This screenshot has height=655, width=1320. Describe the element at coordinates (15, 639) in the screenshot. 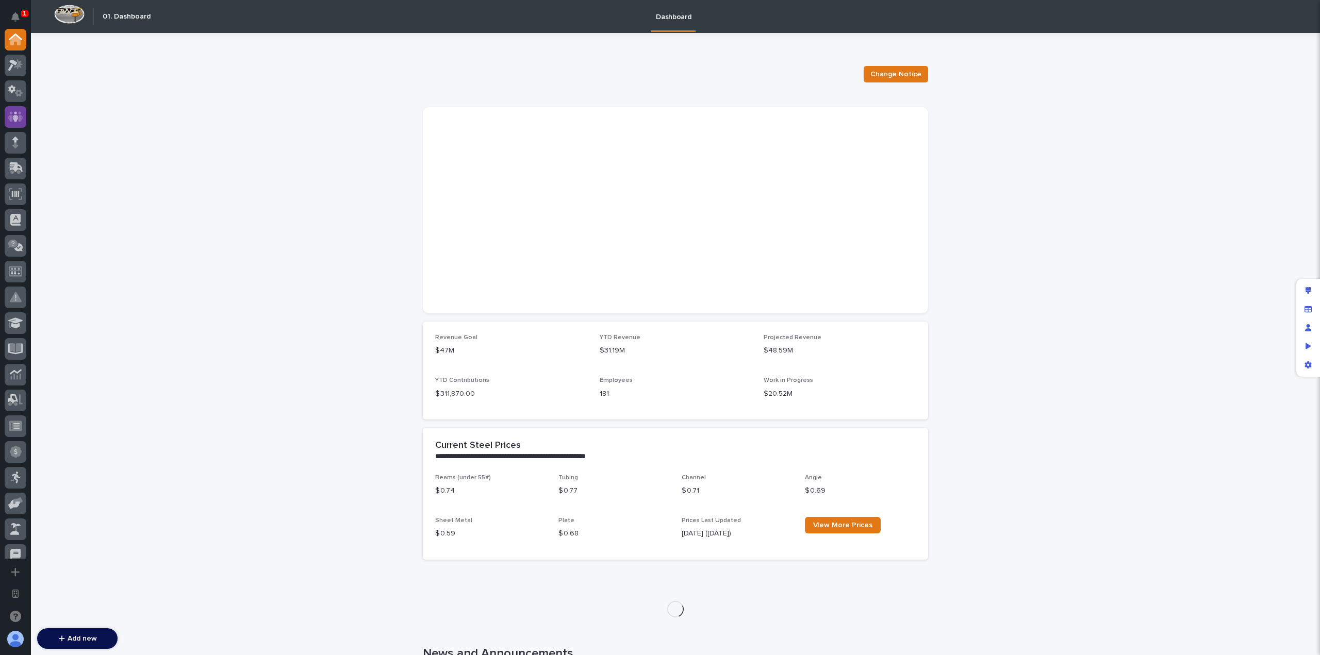

I see `button: users-avatar` at that location.